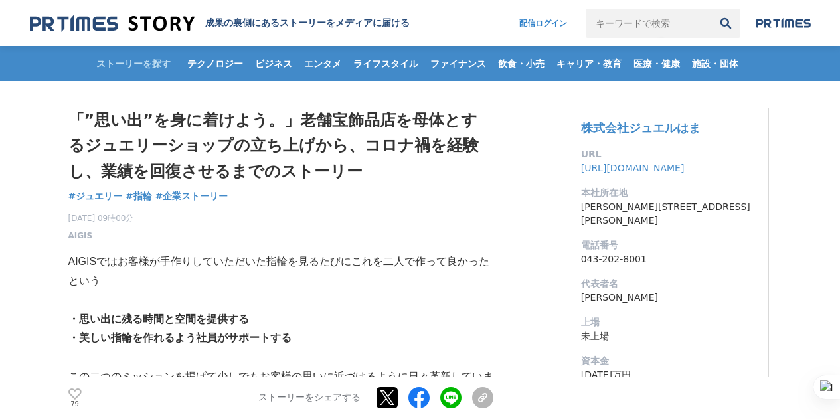 The width and height of the screenshot is (840, 419). What do you see at coordinates (80, 236) in the screenshot?
I see `a: AIGIS` at bounding box center [80, 236].